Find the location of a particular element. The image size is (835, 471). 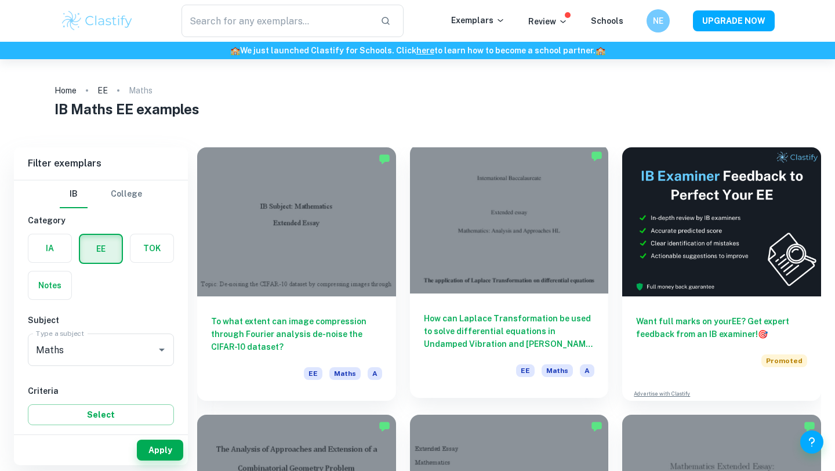

a: Schools is located at coordinates (607, 21).